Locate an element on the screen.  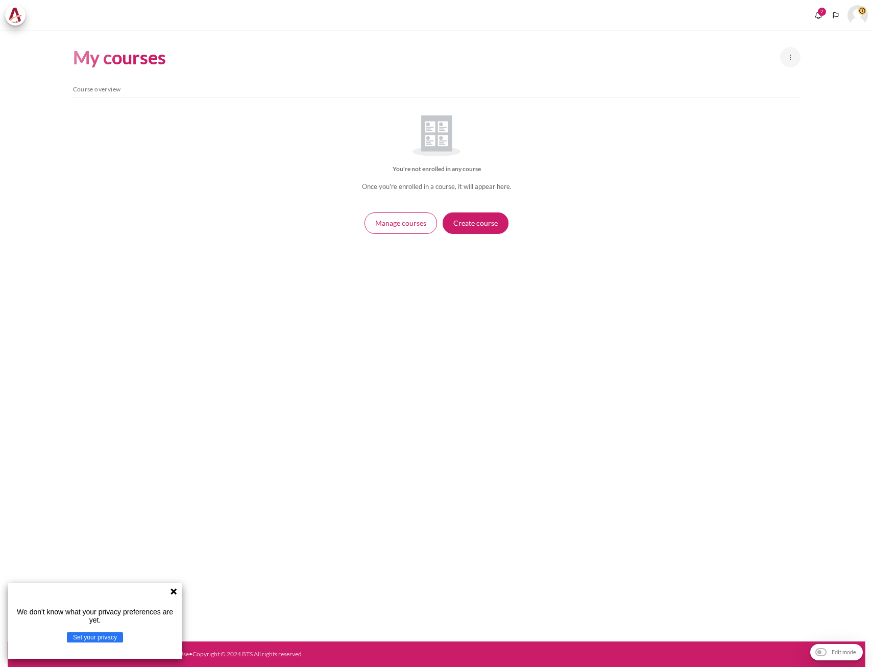
button: Create course is located at coordinates (475, 223).